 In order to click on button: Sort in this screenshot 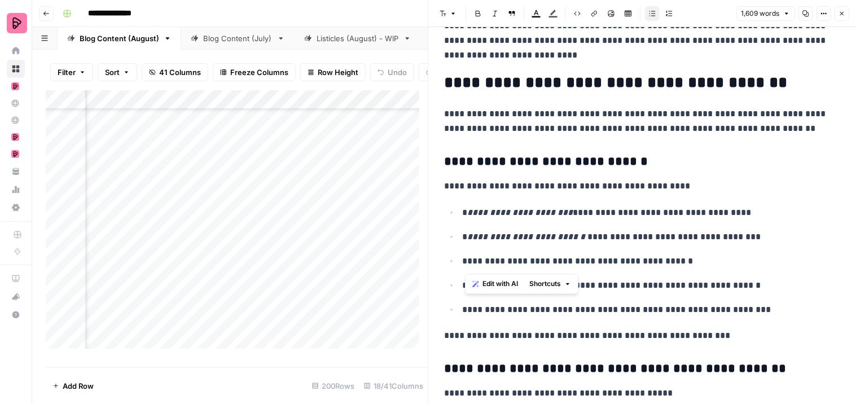, I will do `click(117, 72)`.